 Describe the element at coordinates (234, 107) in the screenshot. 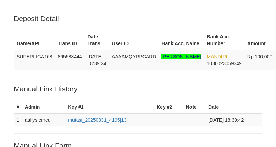

I see `th: Date` at that location.